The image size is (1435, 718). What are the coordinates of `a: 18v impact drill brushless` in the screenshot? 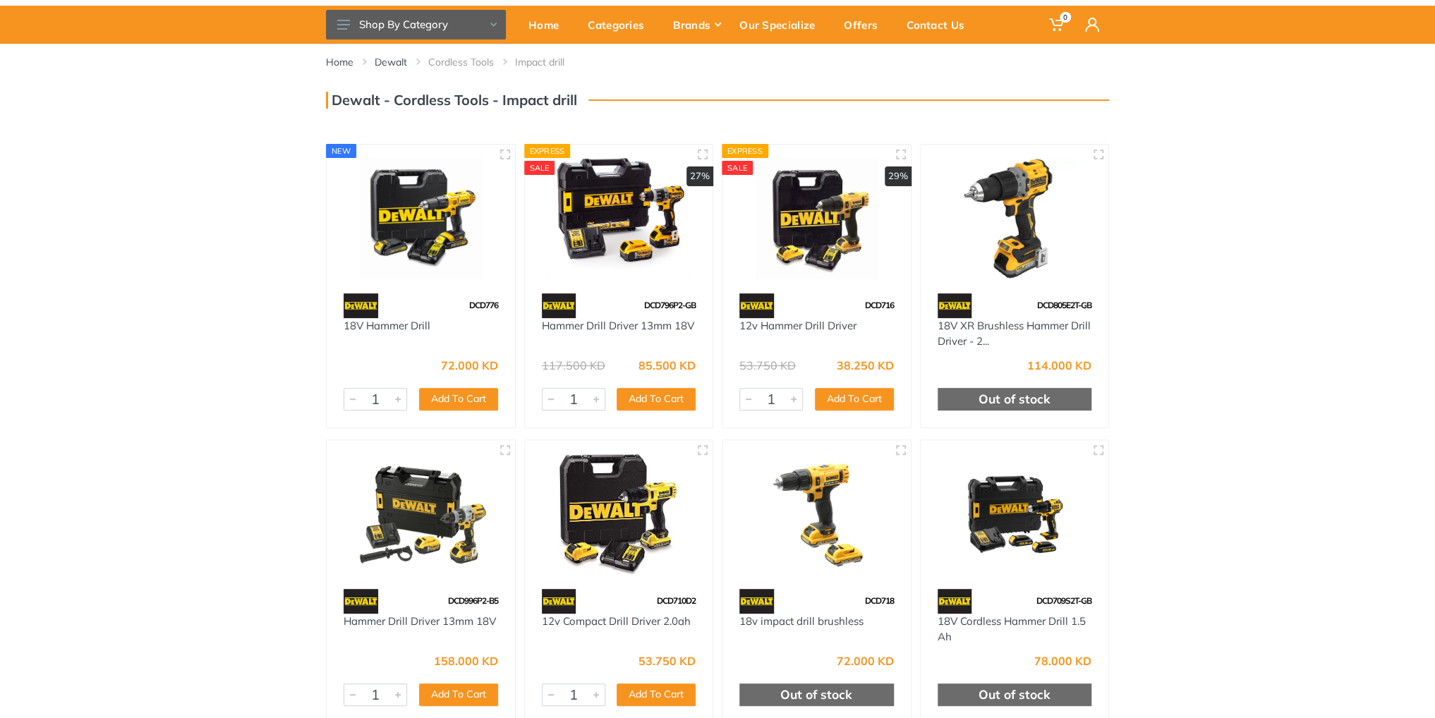 It's located at (801, 621).